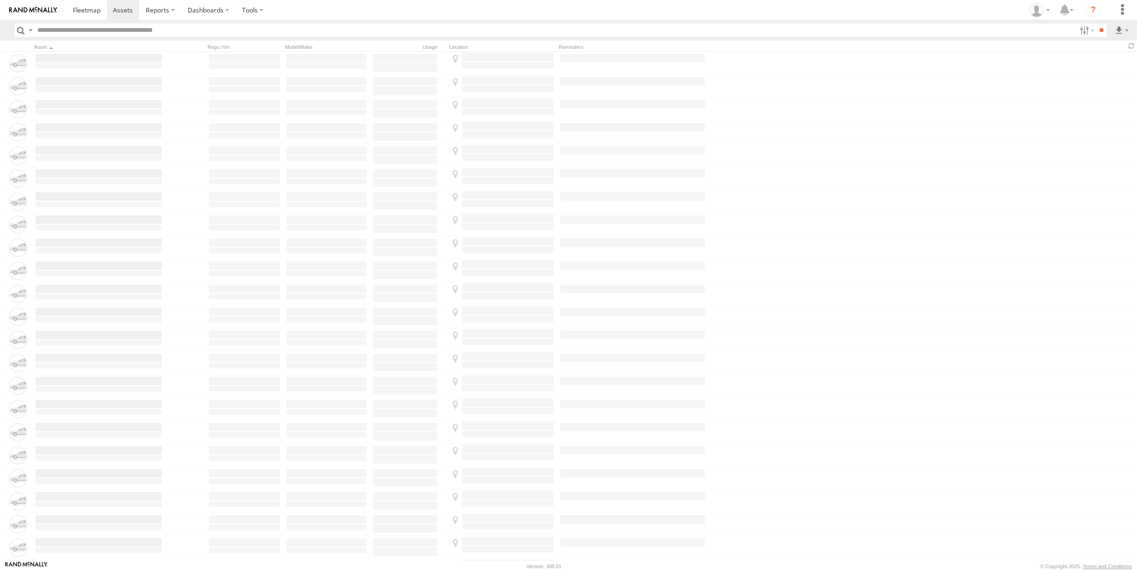  Describe the element at coordinates (1122, 30) in the screenshot. I see `label: Export results as...` at that location.